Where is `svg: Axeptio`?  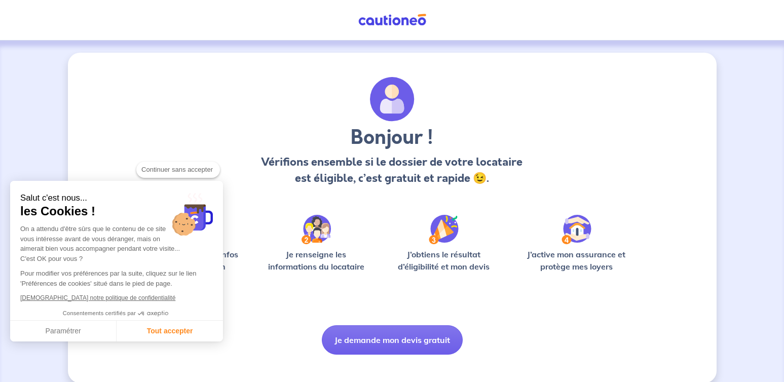 svg: Axeptio is located at coordinates (153, 314).